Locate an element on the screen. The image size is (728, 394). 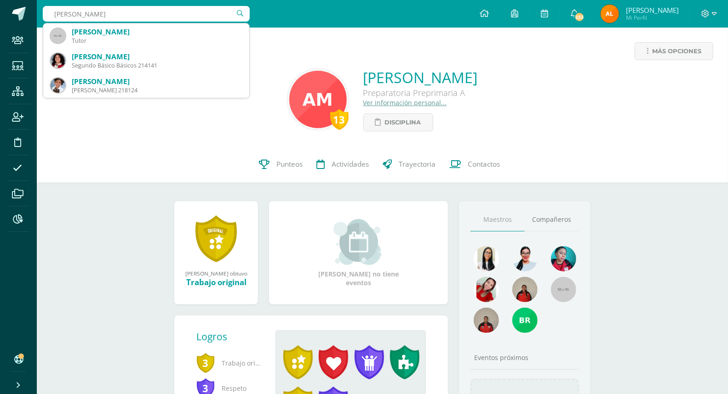
div: 13 is located at coordinates (339, 120).